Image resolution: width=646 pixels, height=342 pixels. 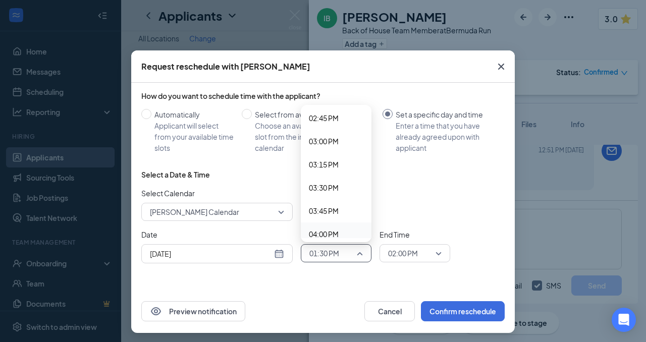 I want to click on span: 02:45 PM, so click(x=324, y=118).